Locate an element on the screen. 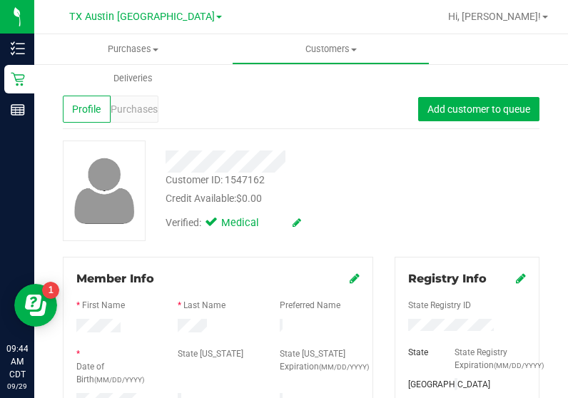 This screenshot has width=568, height=398. div: Credit Available: is located at coordinates (279, 199).